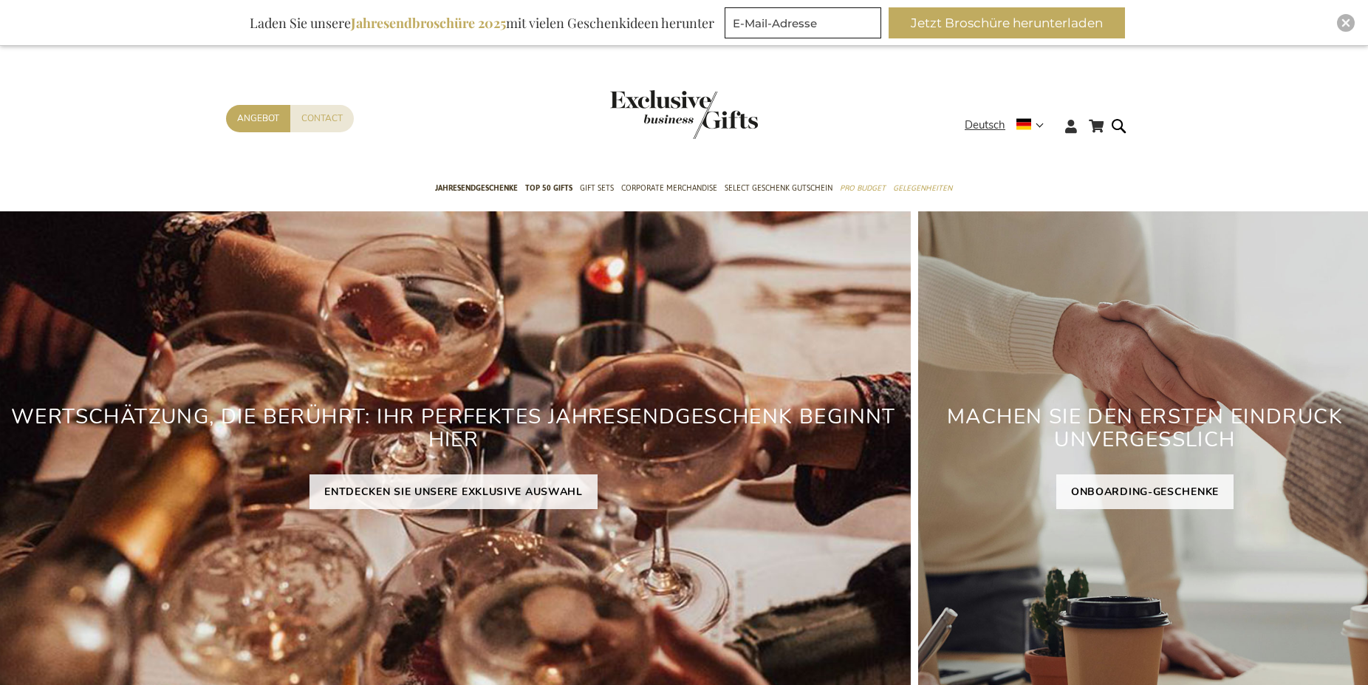  I want to click on span: Jahresendgeschenke, so click(477, 188).